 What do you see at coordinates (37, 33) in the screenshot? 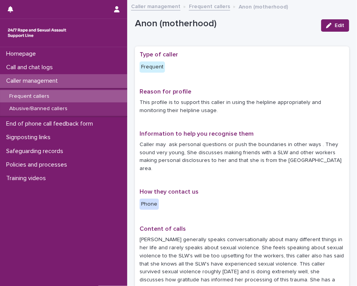
I see `img: rhQMoQhaT3yELyF149Cw` at bounding box center [37, 33].